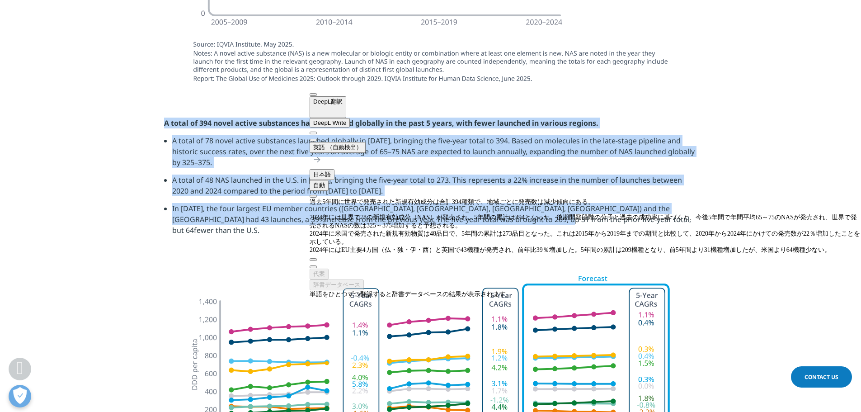  I want to click on span: Contact Us, so click(822, 377).